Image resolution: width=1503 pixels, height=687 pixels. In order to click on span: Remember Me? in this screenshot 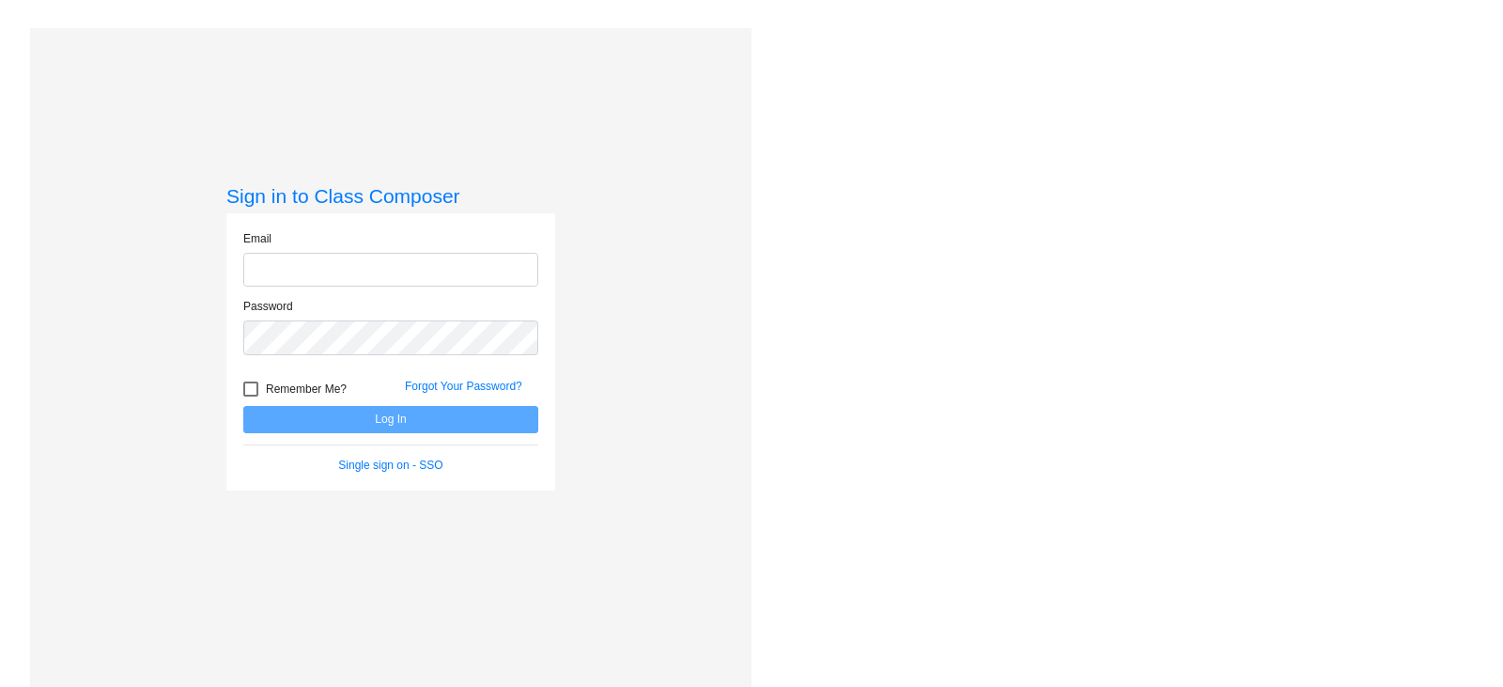, I will do `click(306, 389)`.